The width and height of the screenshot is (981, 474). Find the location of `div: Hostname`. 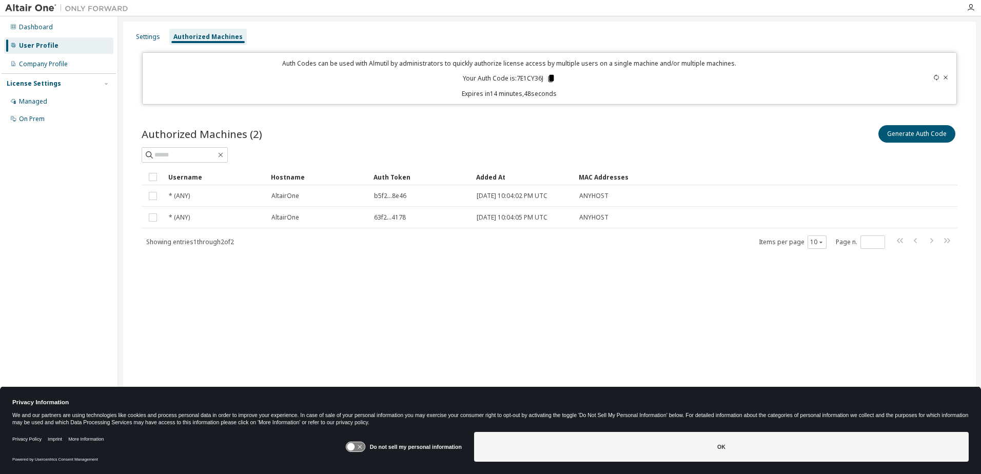

div: Hostname is located at coordinates (318, 177).